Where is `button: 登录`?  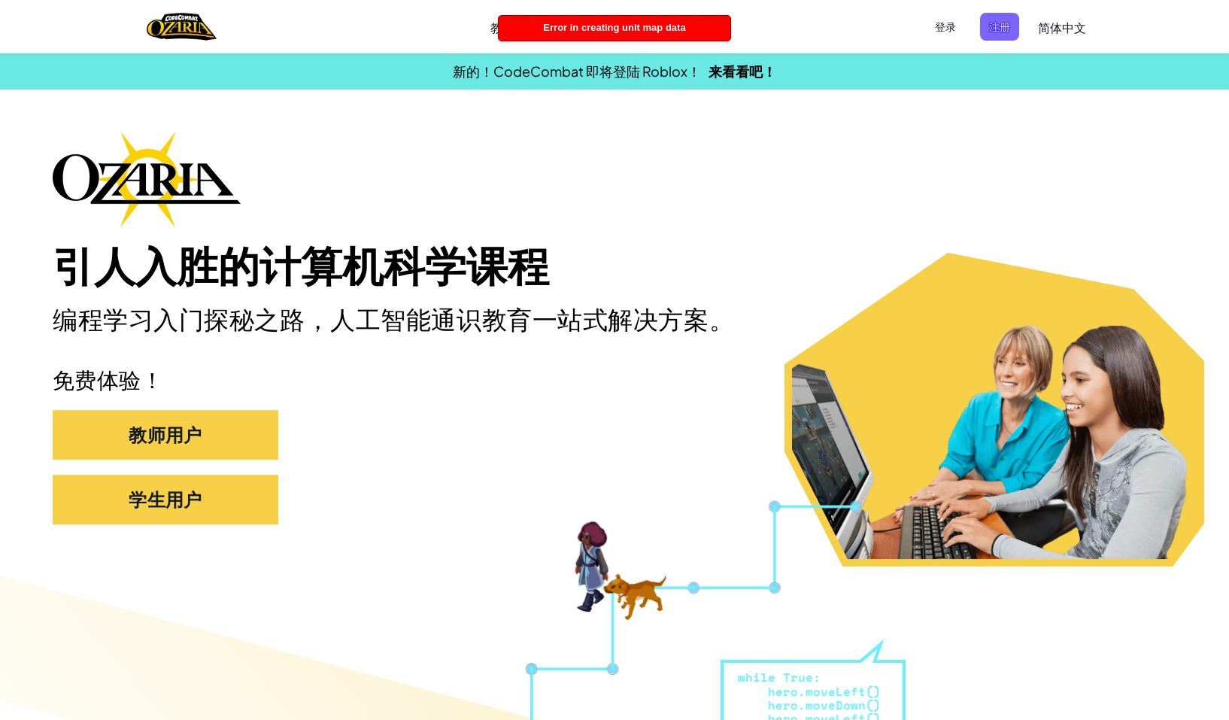
button: 登录 is located at coordinates (946, 26).